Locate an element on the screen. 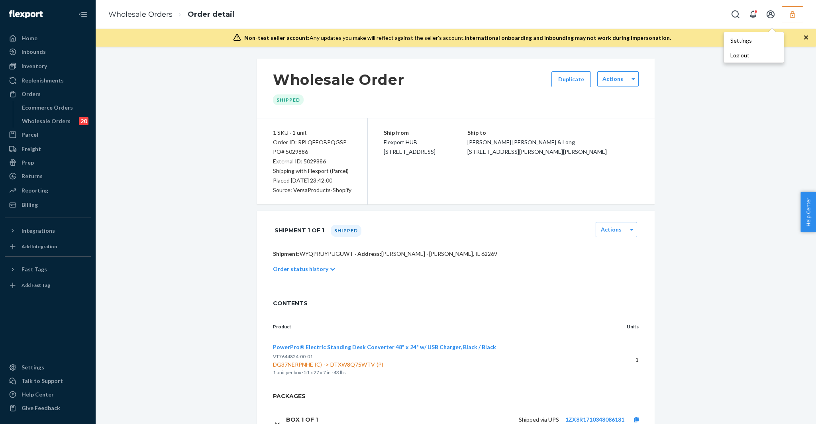  p: 1 is located at coordinates (622, 360).